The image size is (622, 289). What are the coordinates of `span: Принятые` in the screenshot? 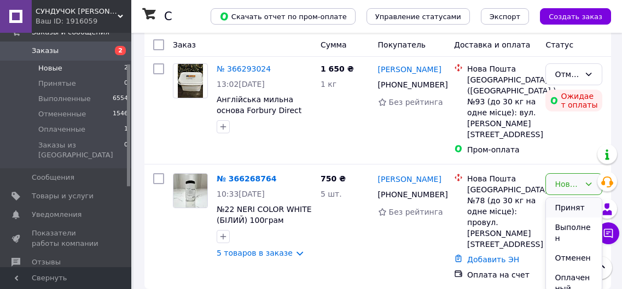 It's located at (57, 84).